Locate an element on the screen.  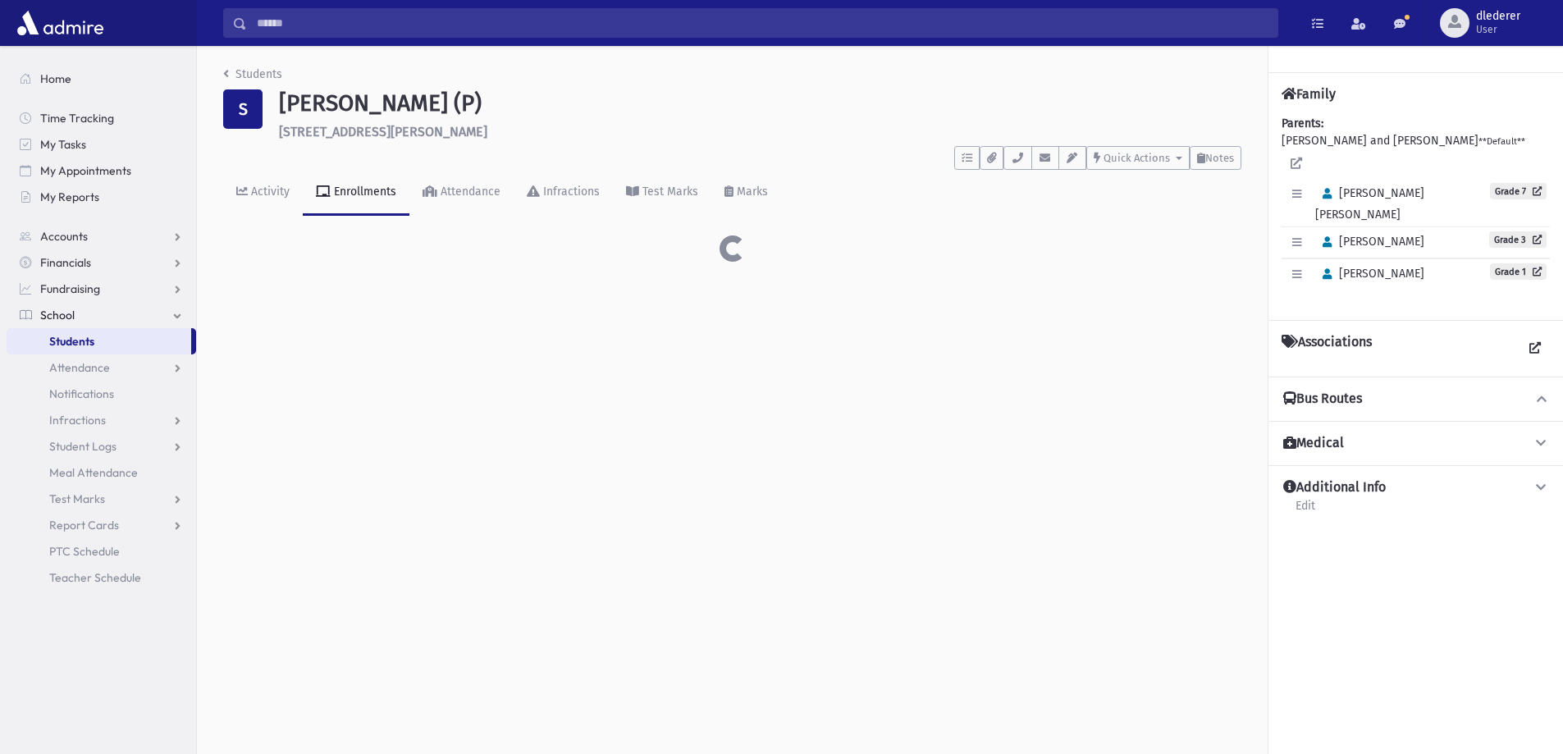
a: Marks is located at coordinates (746, 193).